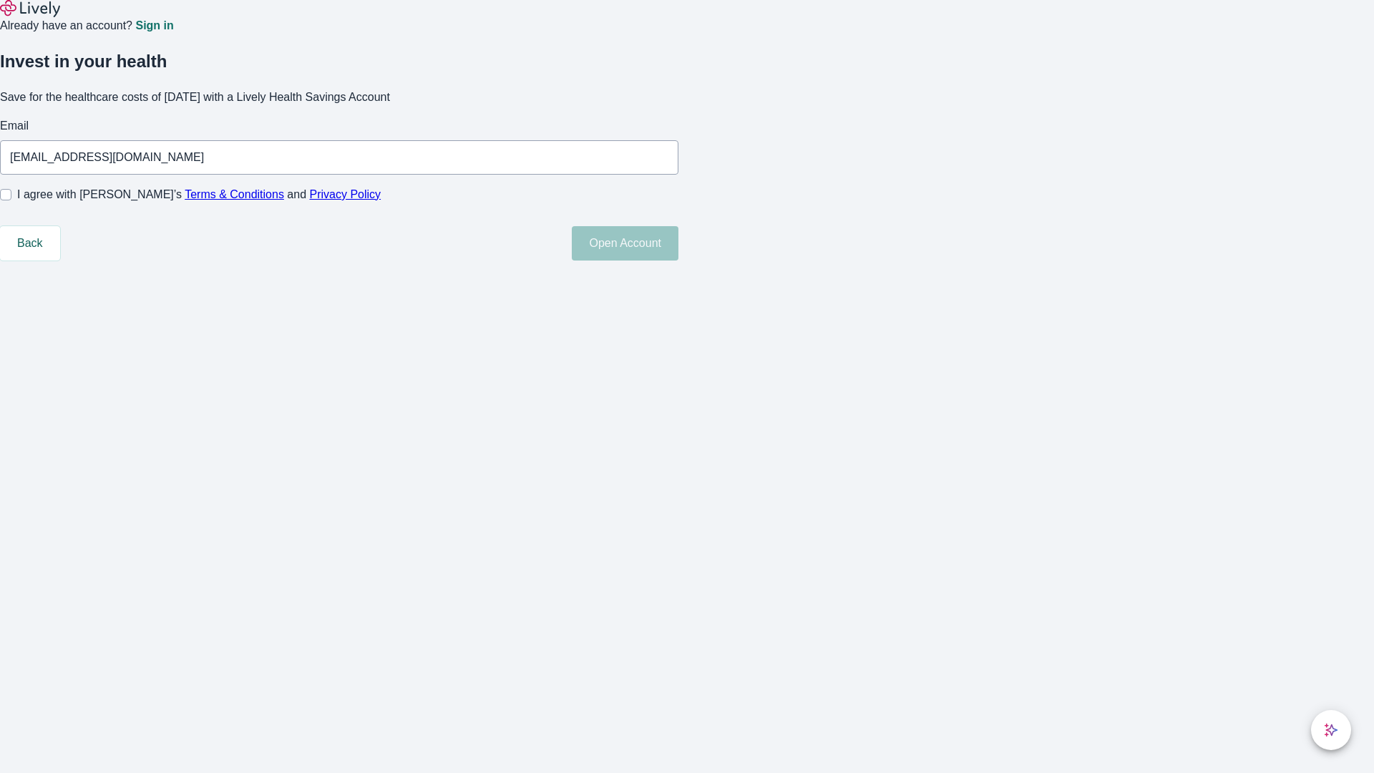  I want to click on svg: Lively AI Assistant, so click(1331, 730).